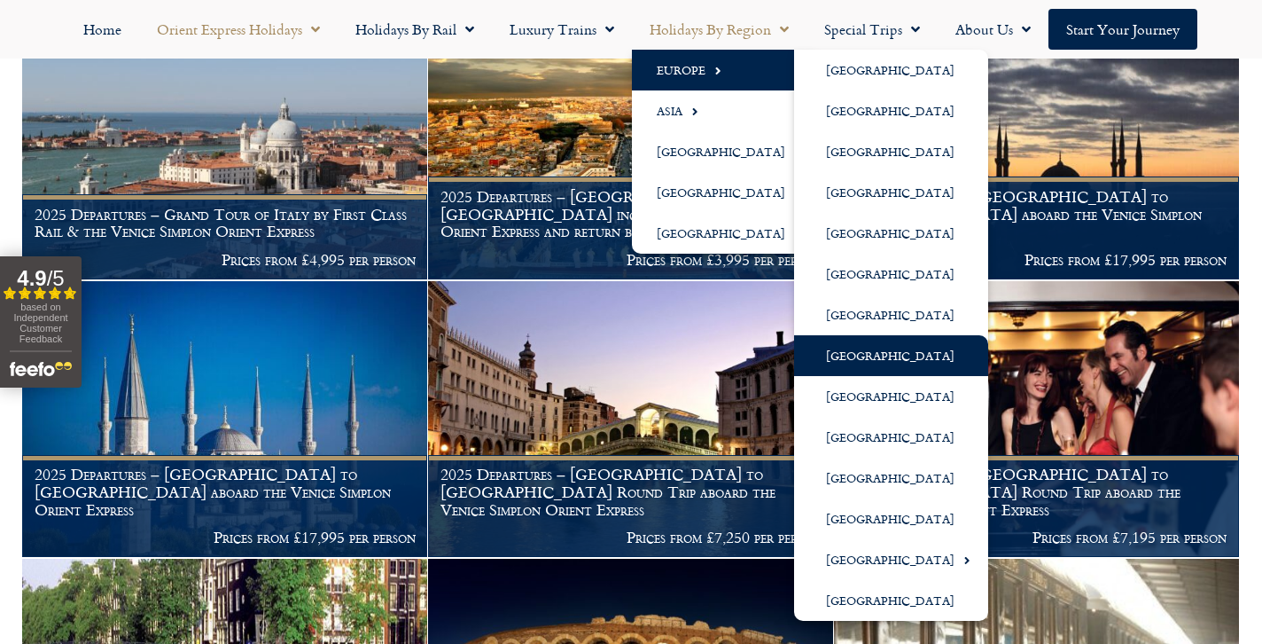  I want to click on a: About Us, so click(993, 29).